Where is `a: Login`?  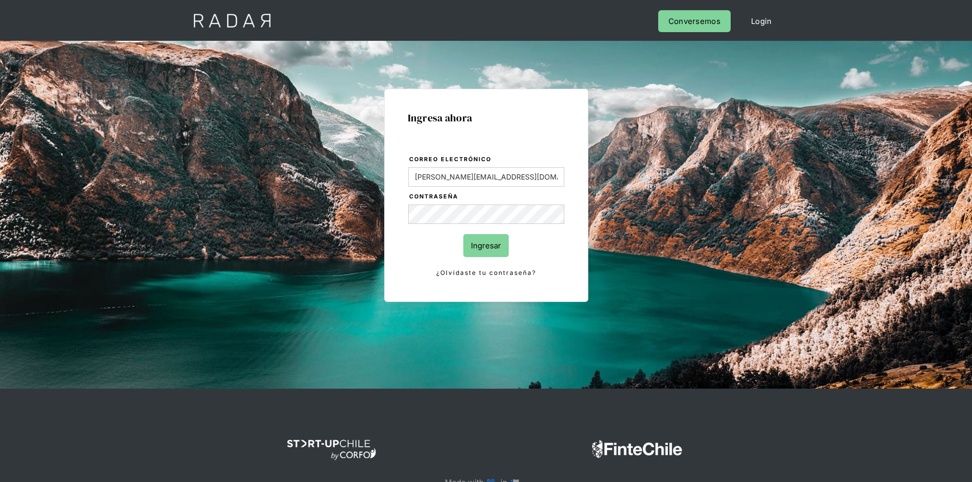
a: Login is located at coordinates (761, 21).